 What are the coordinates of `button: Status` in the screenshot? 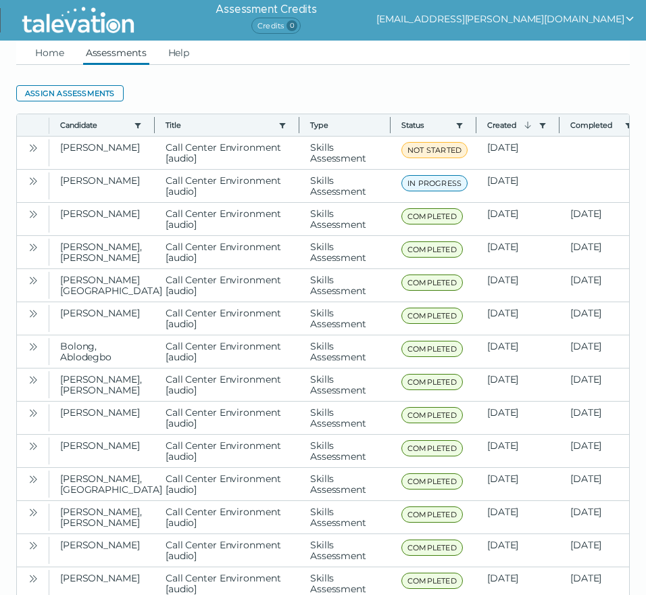 It's located at (426, 125).